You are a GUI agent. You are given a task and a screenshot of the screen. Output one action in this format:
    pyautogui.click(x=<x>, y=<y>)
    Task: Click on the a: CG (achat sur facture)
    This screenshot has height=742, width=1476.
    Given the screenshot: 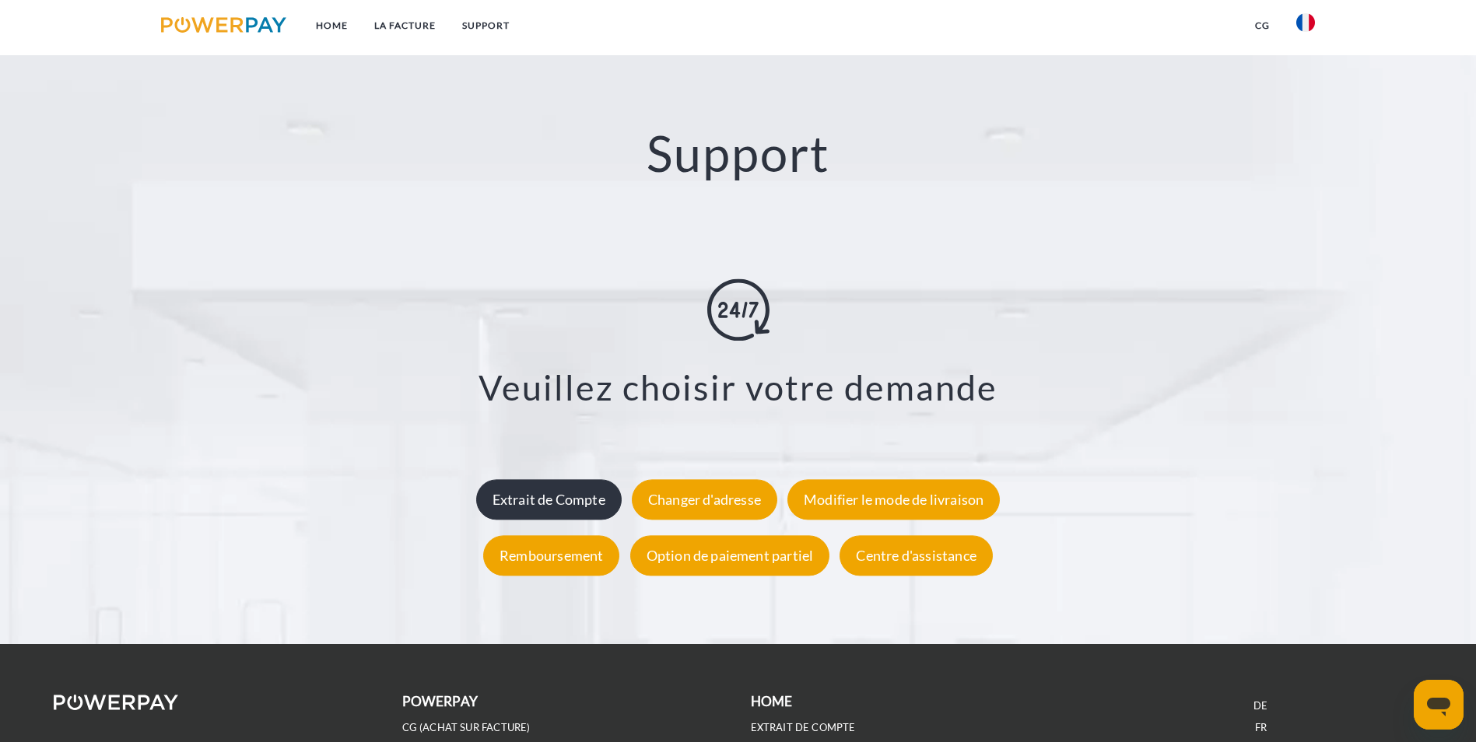 What is the action you would take?
    pyautogui.click(x=466, y=728)
    